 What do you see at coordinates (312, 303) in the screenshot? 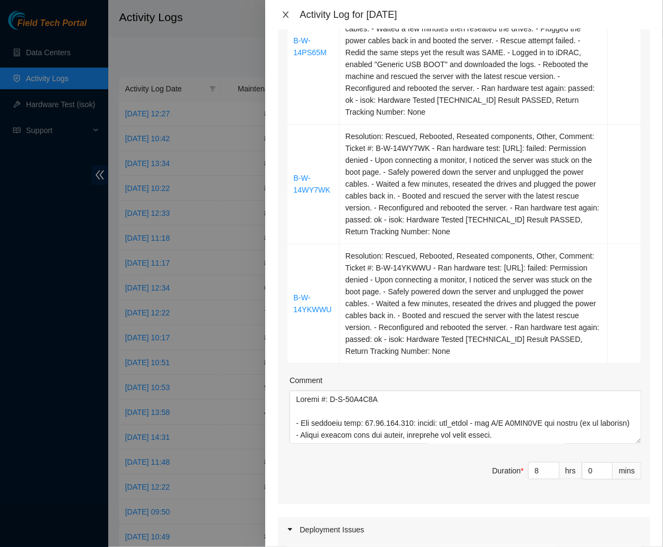
I see `a: B-W-14YKWWU` at bounding box center [312, 303].